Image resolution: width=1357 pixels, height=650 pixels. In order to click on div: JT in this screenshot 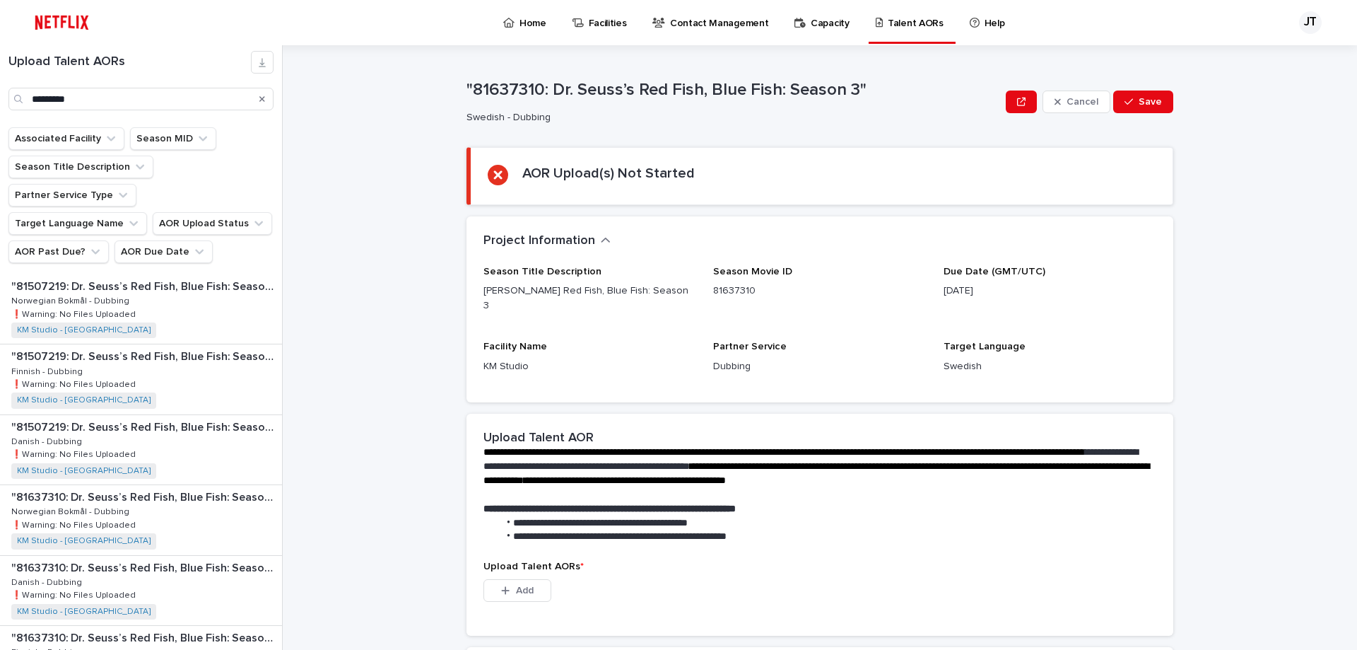, I will do `click(1310, 23)`.